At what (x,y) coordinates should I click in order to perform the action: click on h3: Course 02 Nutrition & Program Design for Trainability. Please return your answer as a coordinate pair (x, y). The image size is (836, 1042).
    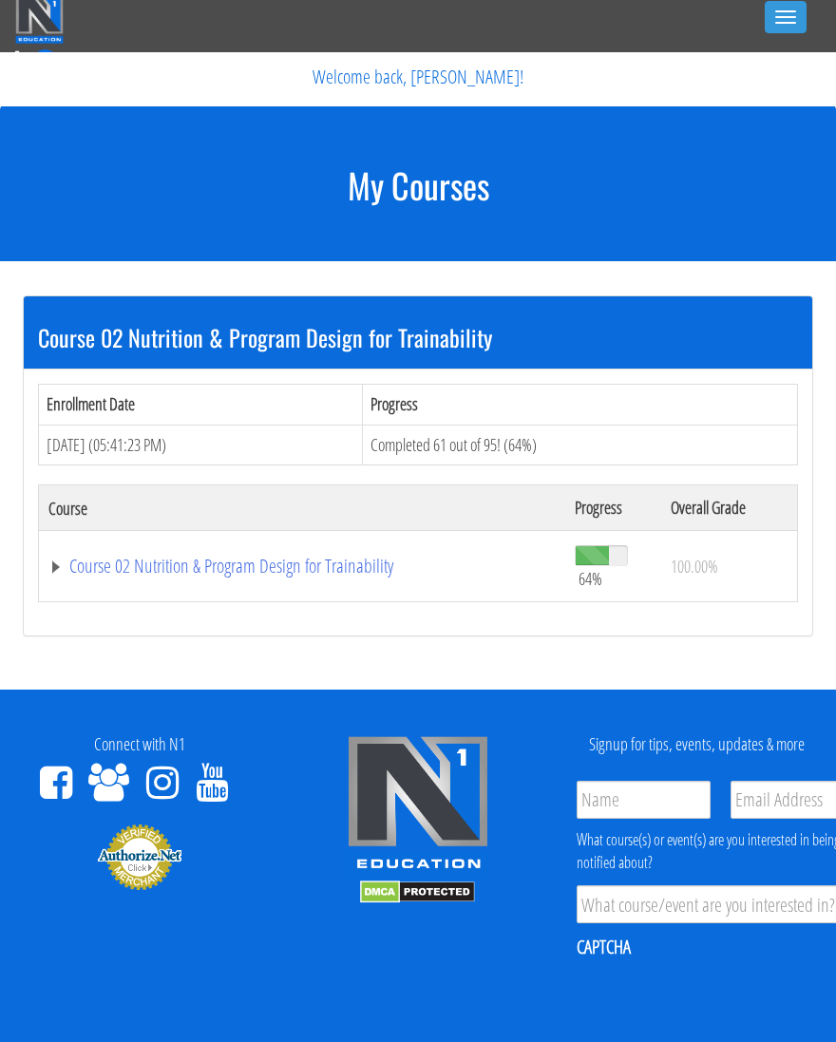
    Looking at the image, I should click on (418, 337).